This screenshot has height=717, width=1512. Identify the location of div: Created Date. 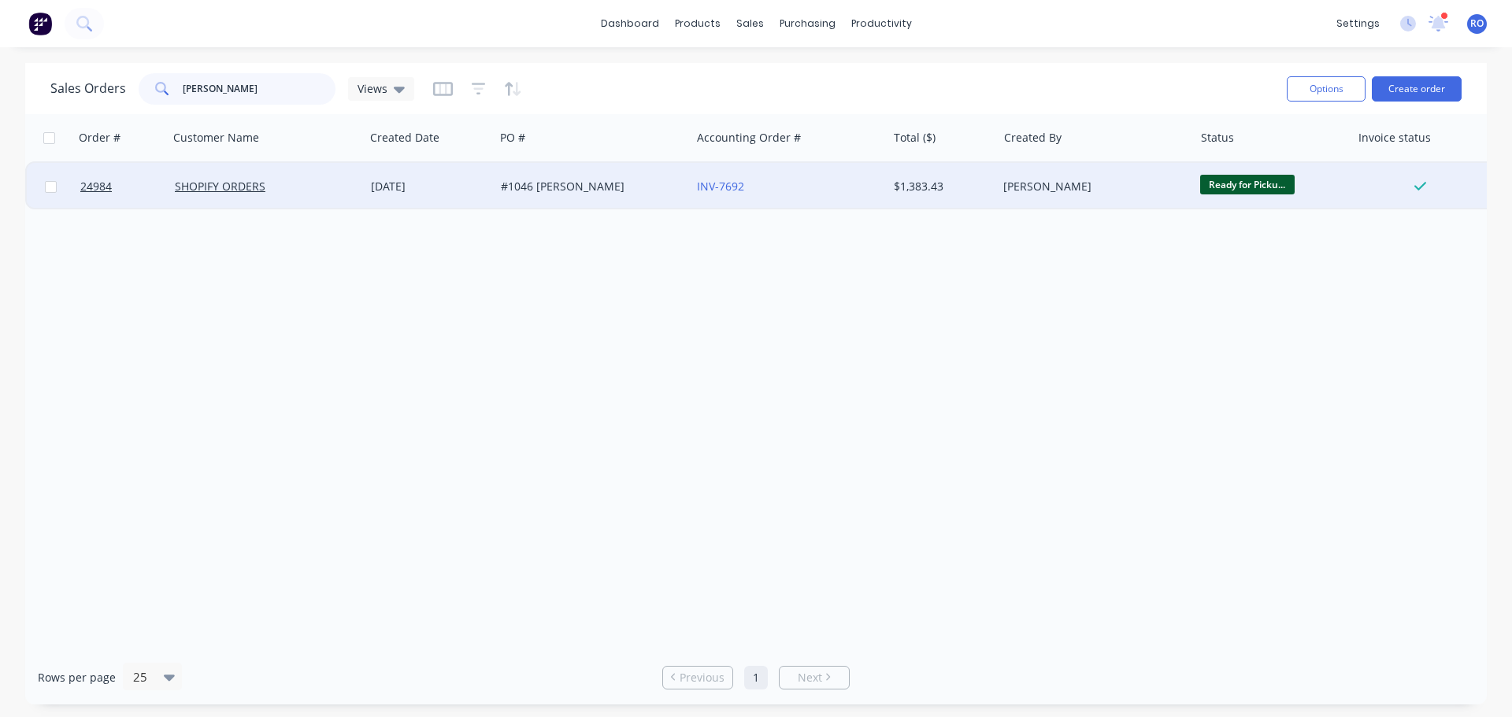
(405, 138).